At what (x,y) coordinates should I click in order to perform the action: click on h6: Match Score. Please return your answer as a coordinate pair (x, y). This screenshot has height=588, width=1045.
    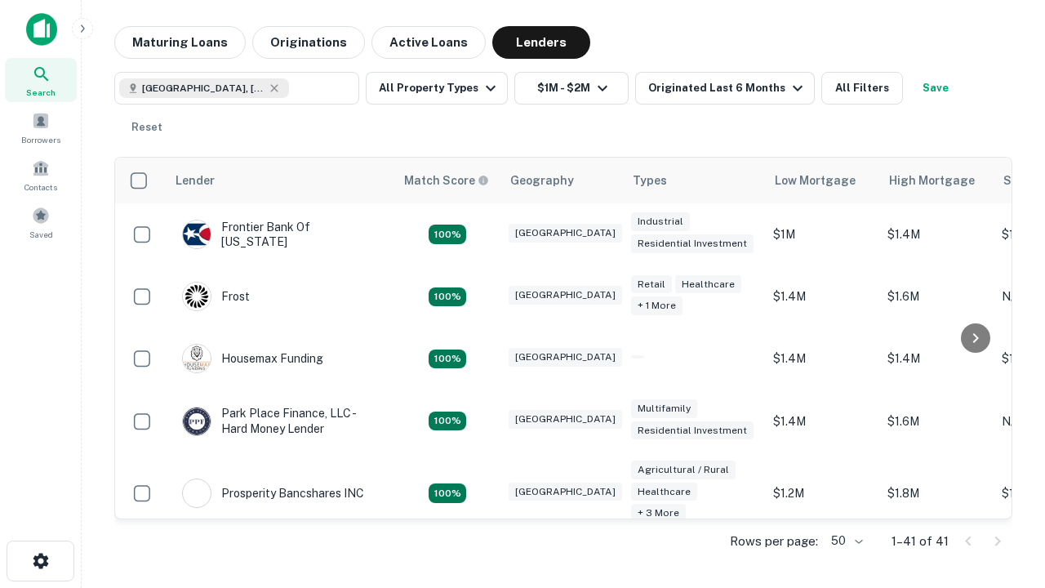
    Looking at the image, I should click on (445, 180).